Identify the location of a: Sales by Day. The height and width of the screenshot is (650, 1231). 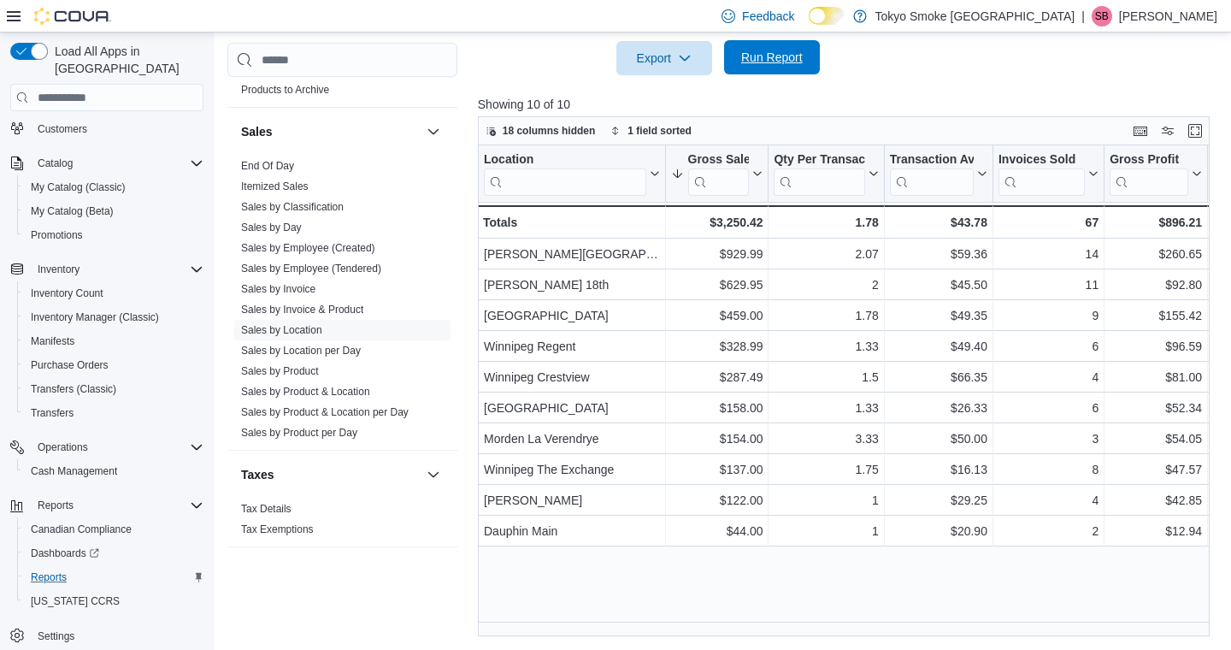
(271, 227).